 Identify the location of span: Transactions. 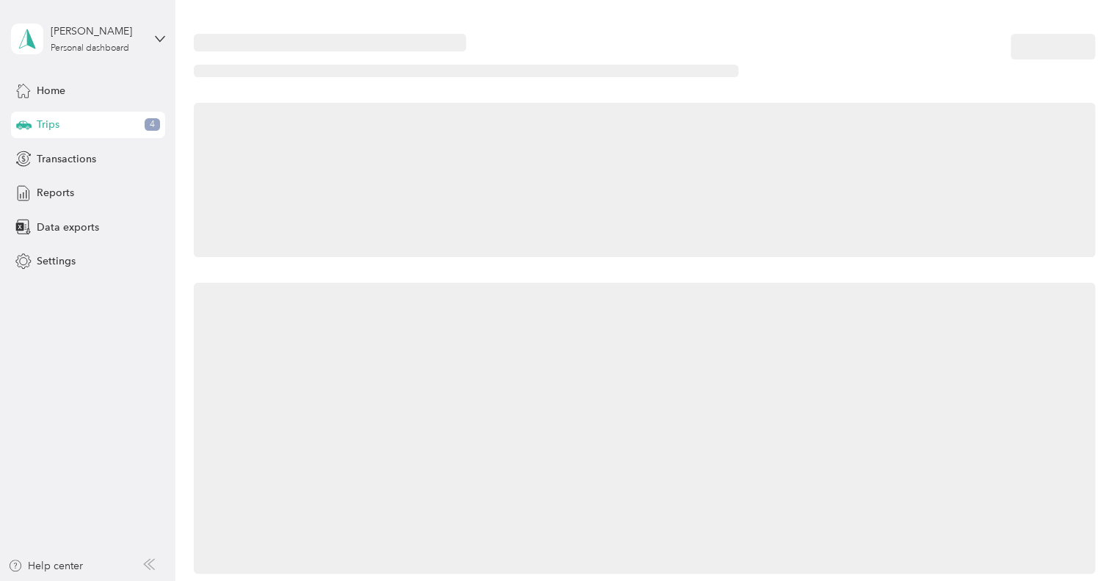
(66, 159).